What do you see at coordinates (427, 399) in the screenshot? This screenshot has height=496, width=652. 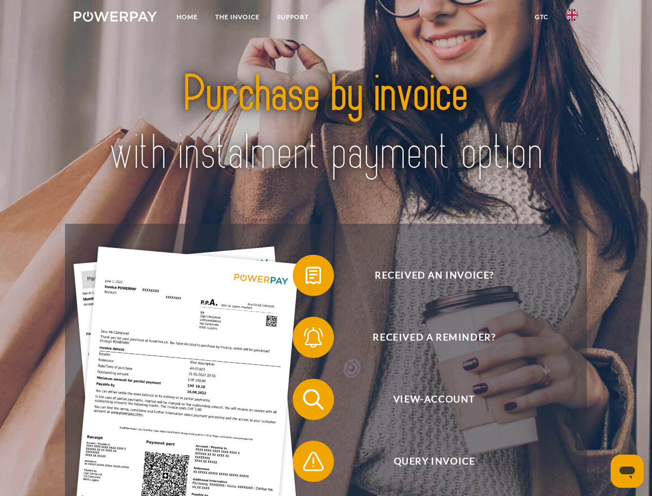 I see `button: View-Account` at bounding box center [427, 399].